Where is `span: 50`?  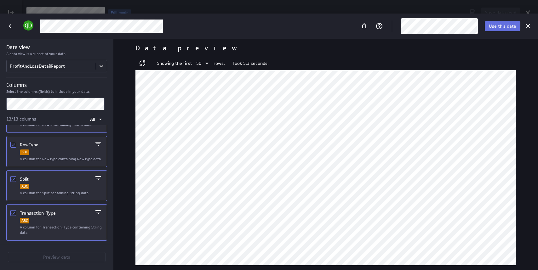
span: 50 is located at coordinates (199, 63).